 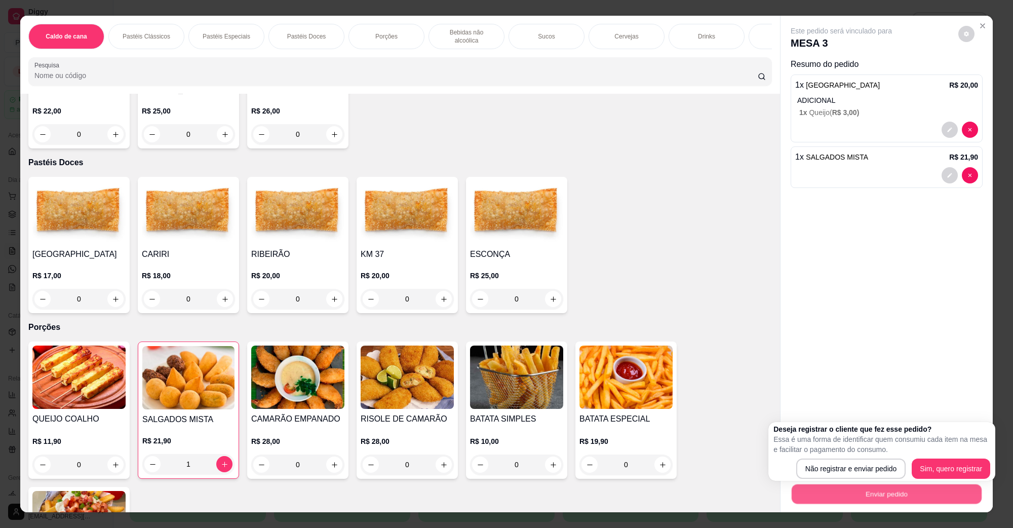 I want to click on h2: Deseja registrar o cliente que fez esse pedido?, so click(x=882, y=429).